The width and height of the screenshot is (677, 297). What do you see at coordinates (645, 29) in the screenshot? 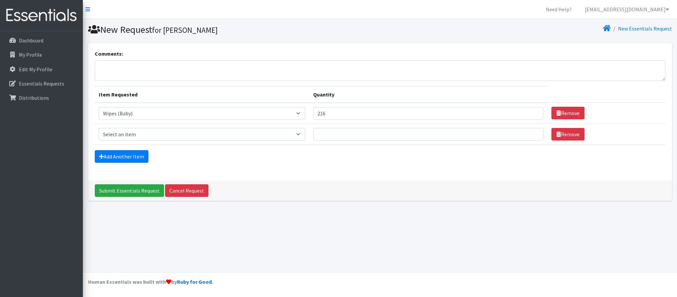
I see `a: New Essentials Request` at bounding box center [645, 29].